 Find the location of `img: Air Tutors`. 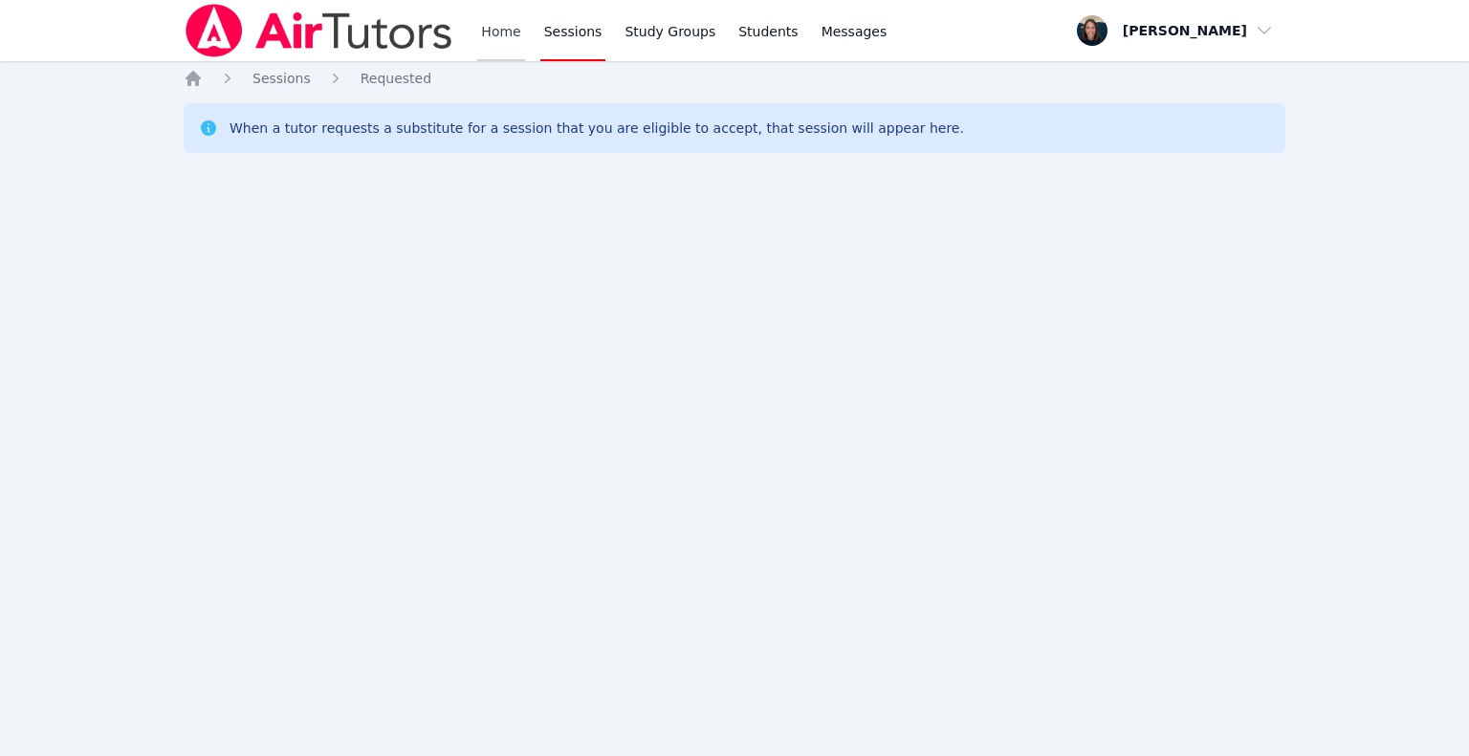

img: Air Tutors is located at coordinates (318, 31).